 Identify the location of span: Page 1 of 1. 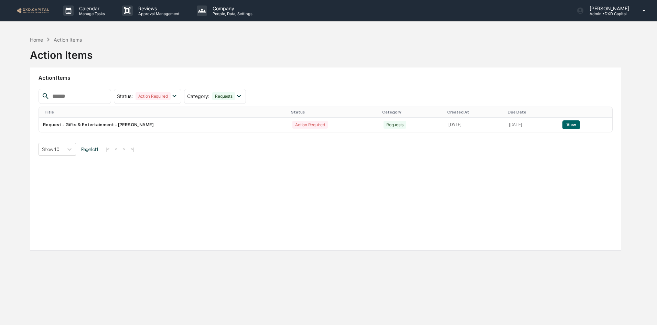
(90, 149).